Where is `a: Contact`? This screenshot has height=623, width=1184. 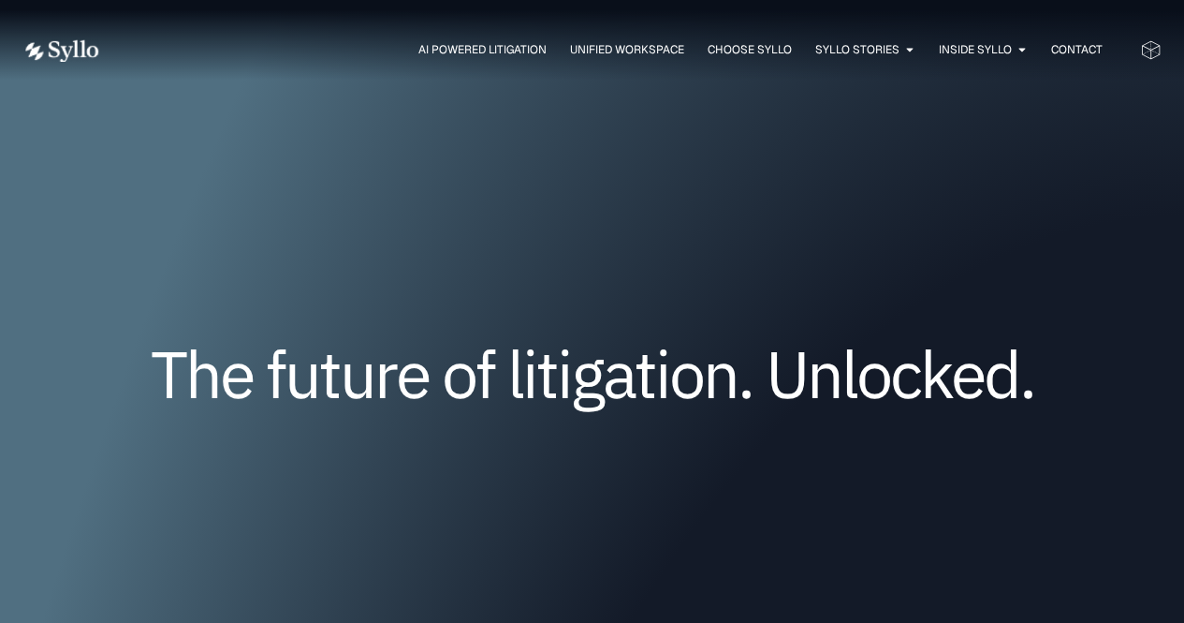 a: Contact is located at coordinates (1077, 50).